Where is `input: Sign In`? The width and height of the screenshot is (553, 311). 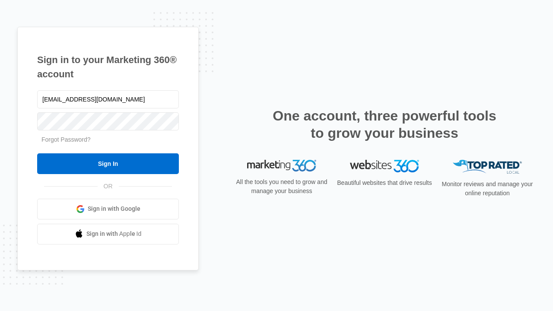 input: Sign In is located at coordinates (108, 164).